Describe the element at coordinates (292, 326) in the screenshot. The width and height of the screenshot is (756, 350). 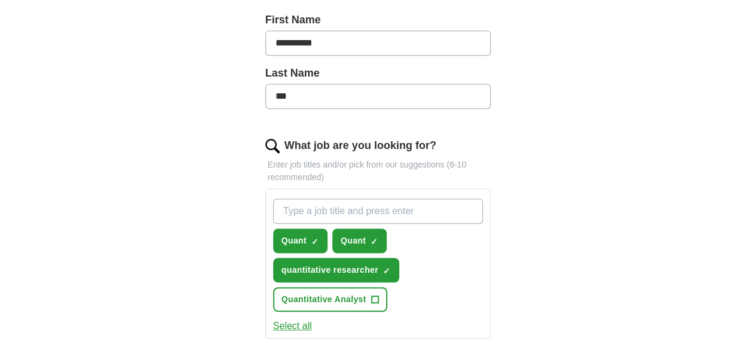
I see `button: Select all` at that location.